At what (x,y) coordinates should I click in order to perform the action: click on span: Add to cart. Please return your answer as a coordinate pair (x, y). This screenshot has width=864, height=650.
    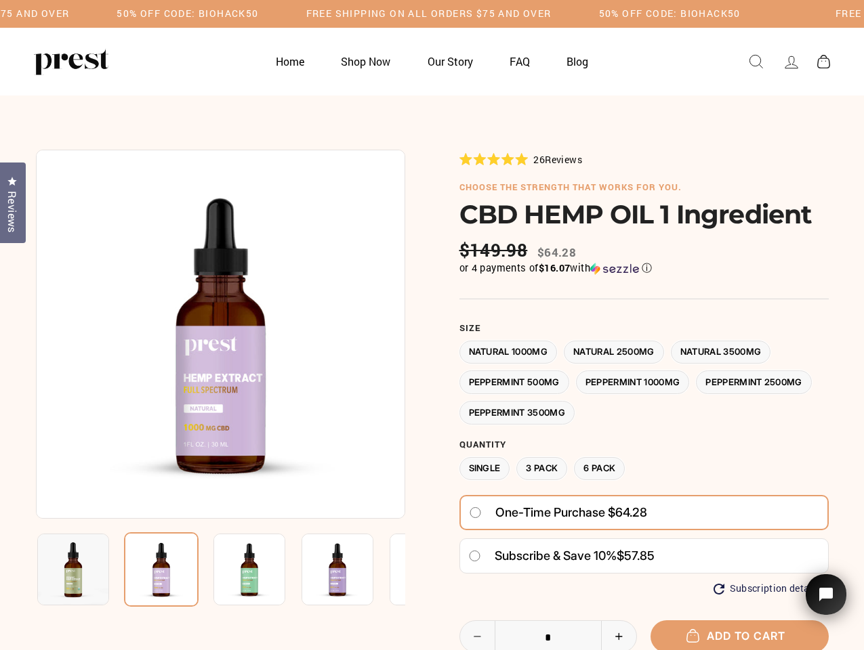
    Looking at the image, I should click on (739, 636).